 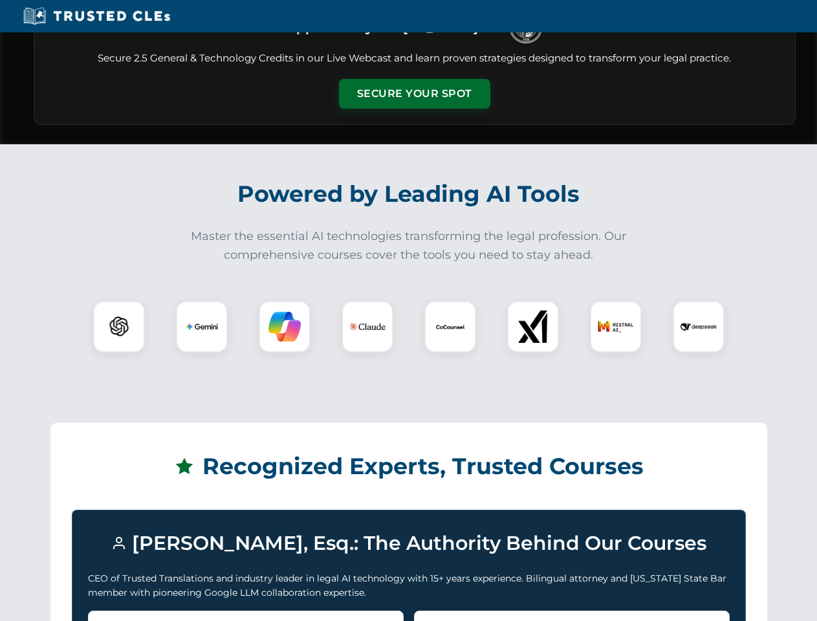 What do you see at coordinates (202, 327) in the screenshot?
I see `img: Gemini Logo` at bounding box center [202, 327].